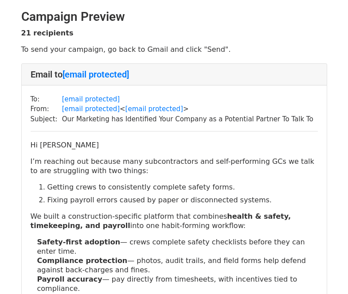  Describe the element at coordinates (70, 279) in the screenshot. I see `strong: Payroll accuracy` at that location.